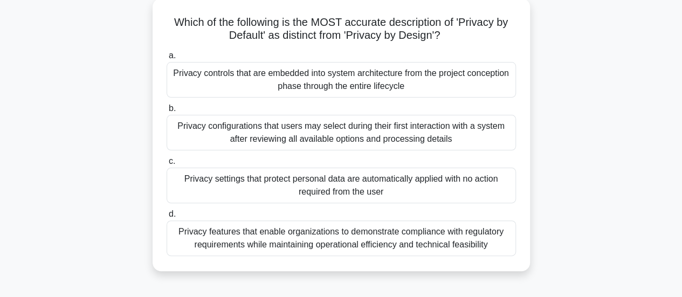 This screenshot has height=297, width=682. I want to click on h5: Which of the following is the MOST accurate description of 'Privacy by Default' as distinct from ..., so click(341, 29).